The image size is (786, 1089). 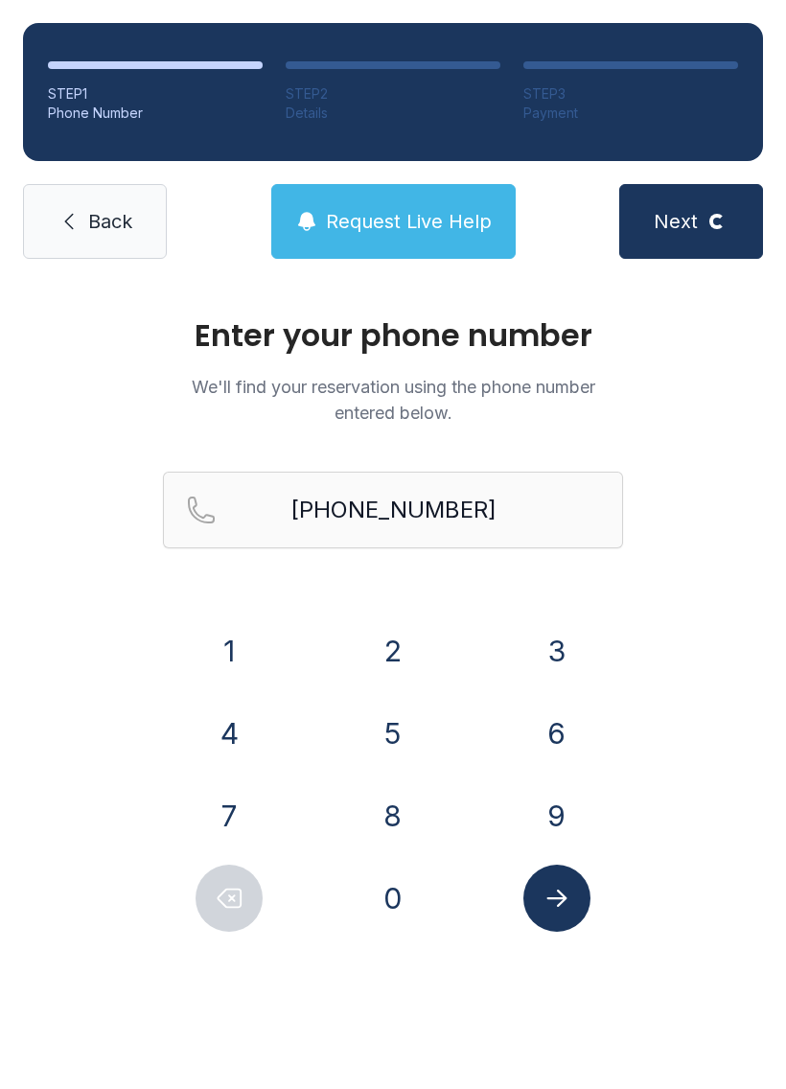 What do you see at coordinates (557, 733) in the screenshot?
I see `button: 6` at bounding box center [557, 733].